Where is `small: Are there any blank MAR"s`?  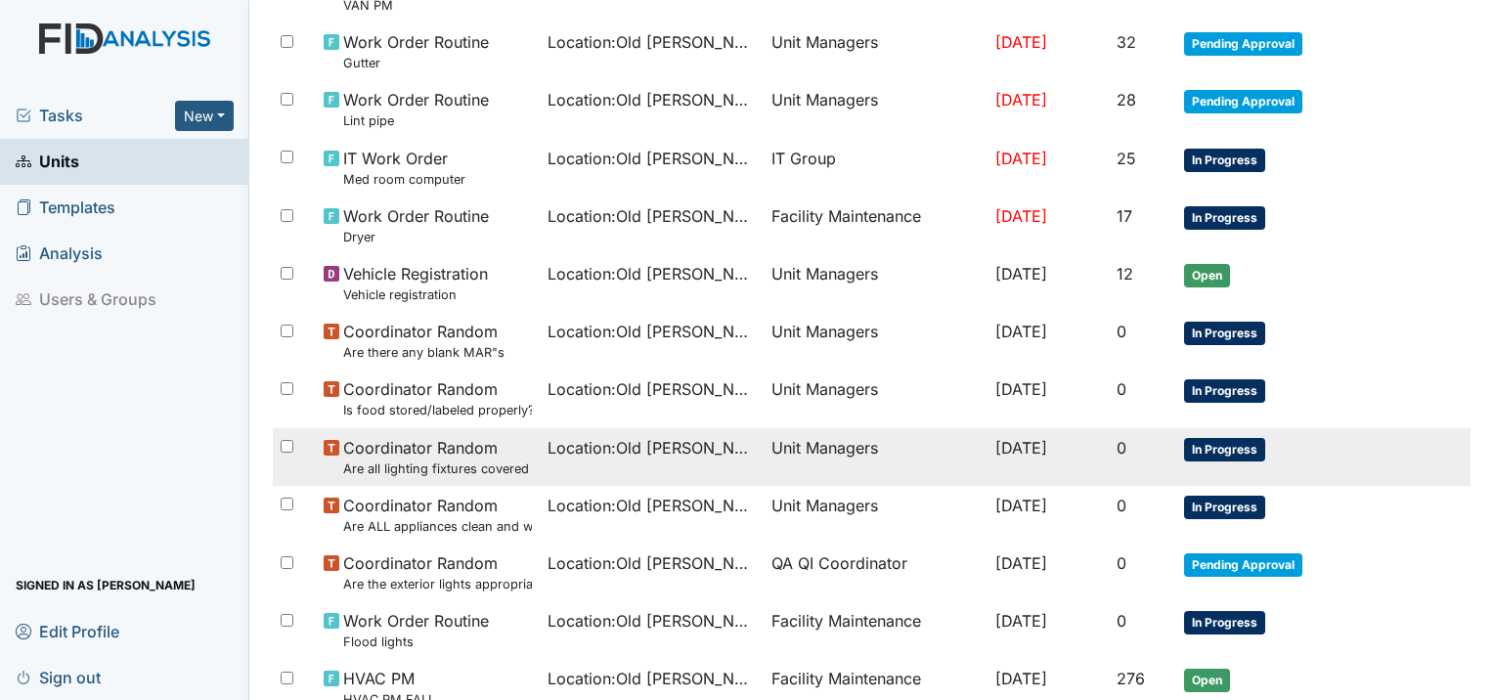 small: Are there any blank MAR"s is located at coordinates (423, 352).